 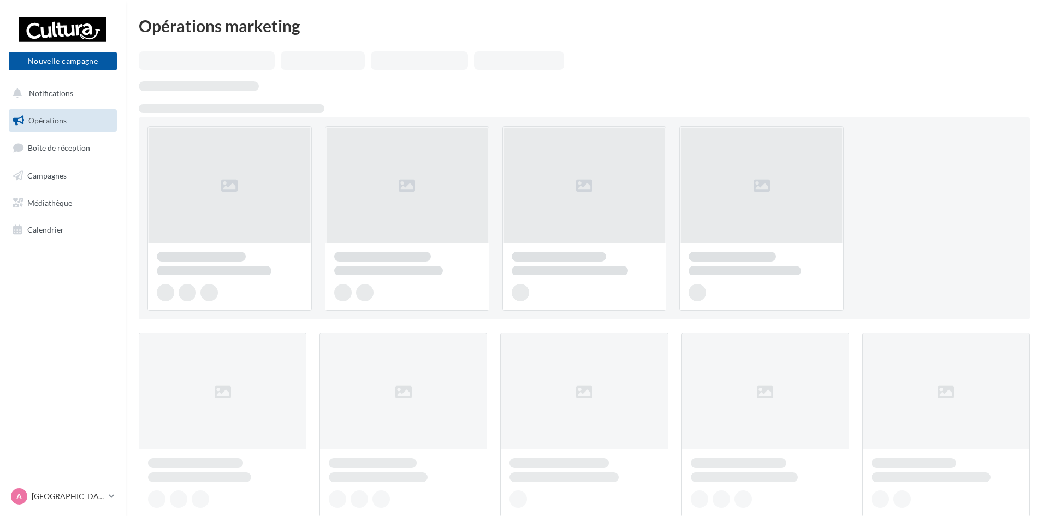 I want to click on div: Opérations marketing, so click(x=585, y=26).